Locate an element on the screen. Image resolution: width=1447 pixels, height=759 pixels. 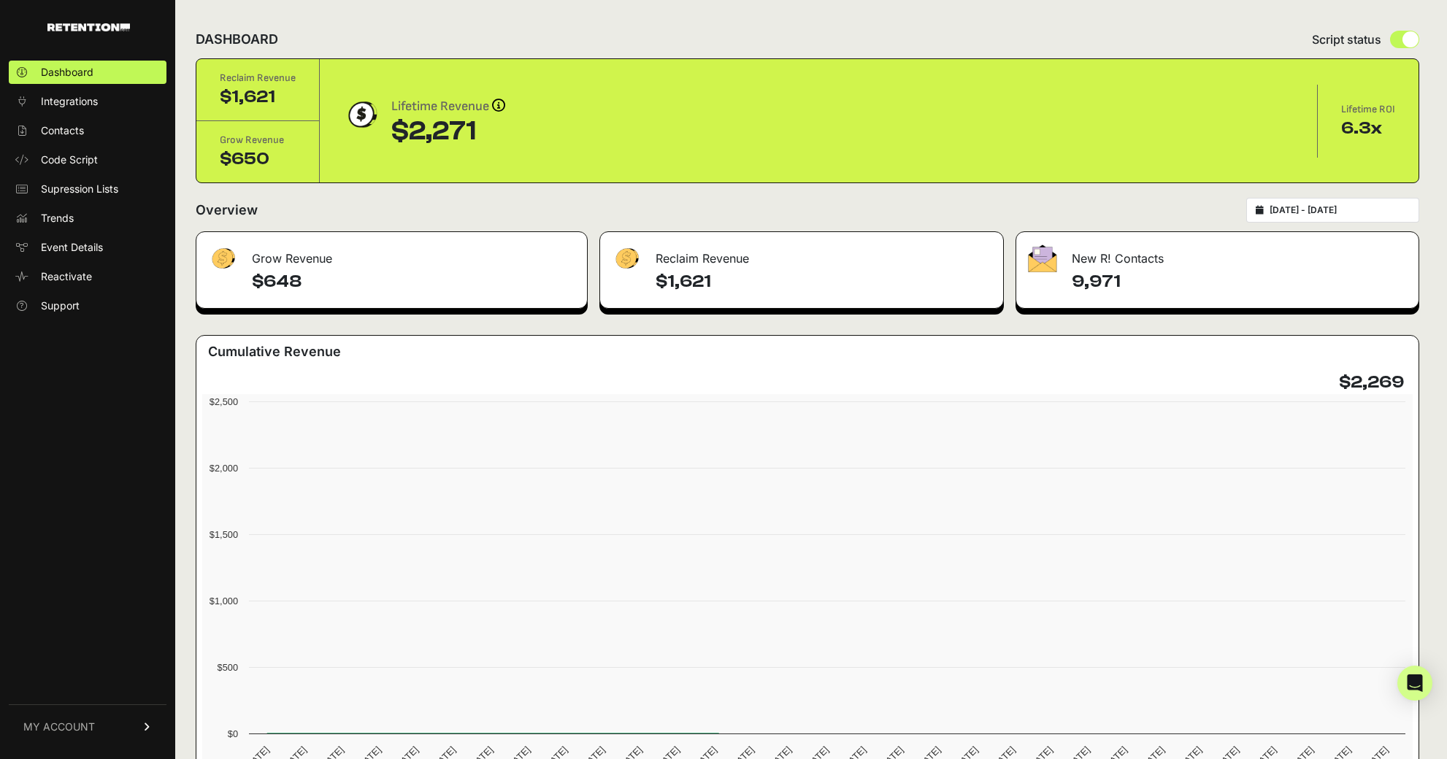
a: MY ACCOUNT is located at coordinates (88, 726).